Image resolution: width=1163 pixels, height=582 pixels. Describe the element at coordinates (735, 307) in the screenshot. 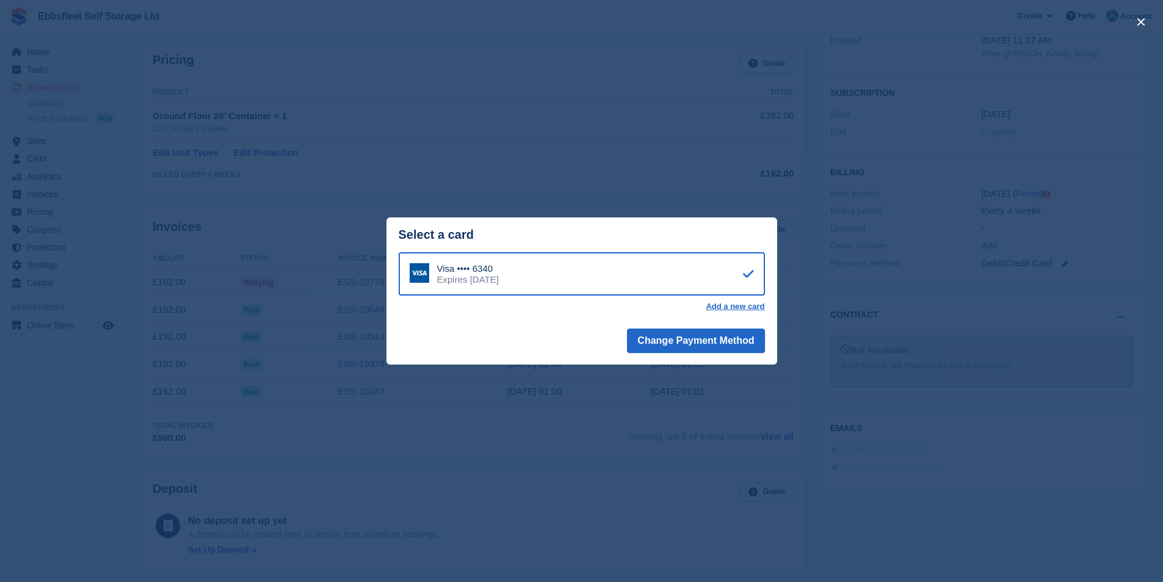

I see `a: Add a new card` at that location.